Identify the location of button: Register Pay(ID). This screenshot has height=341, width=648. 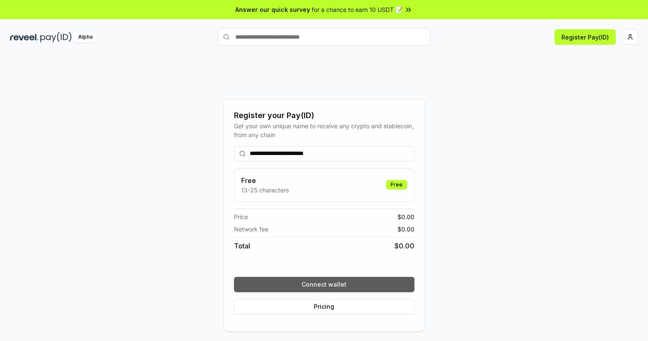
(585, 37).